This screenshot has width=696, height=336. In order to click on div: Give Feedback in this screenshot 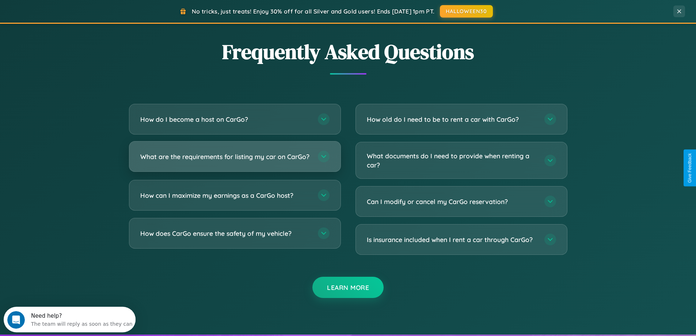, I will do `click(690, 168)`.